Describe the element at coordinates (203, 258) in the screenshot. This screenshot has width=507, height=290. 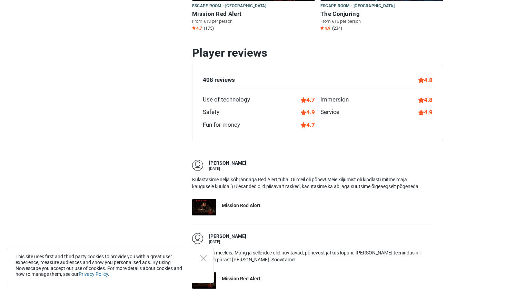
I see `button: Close` at that location.